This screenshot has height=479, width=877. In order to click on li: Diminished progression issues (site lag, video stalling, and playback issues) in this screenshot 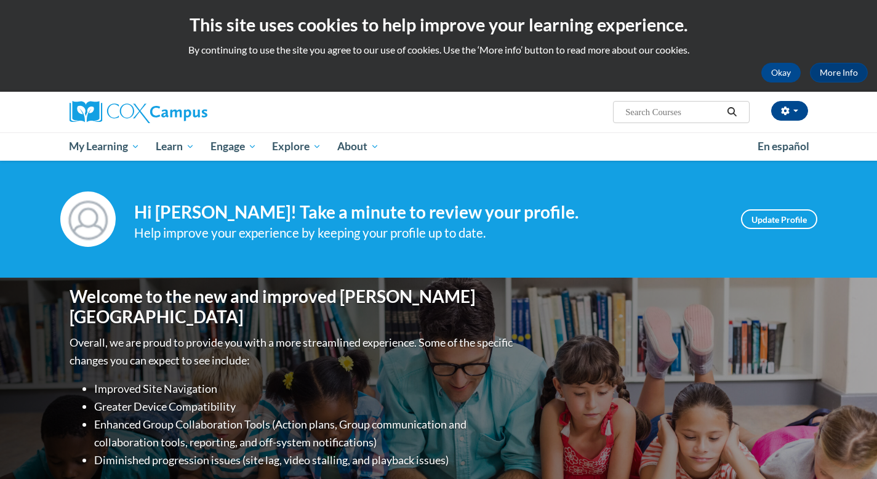, I will do `click(305, 460)`.